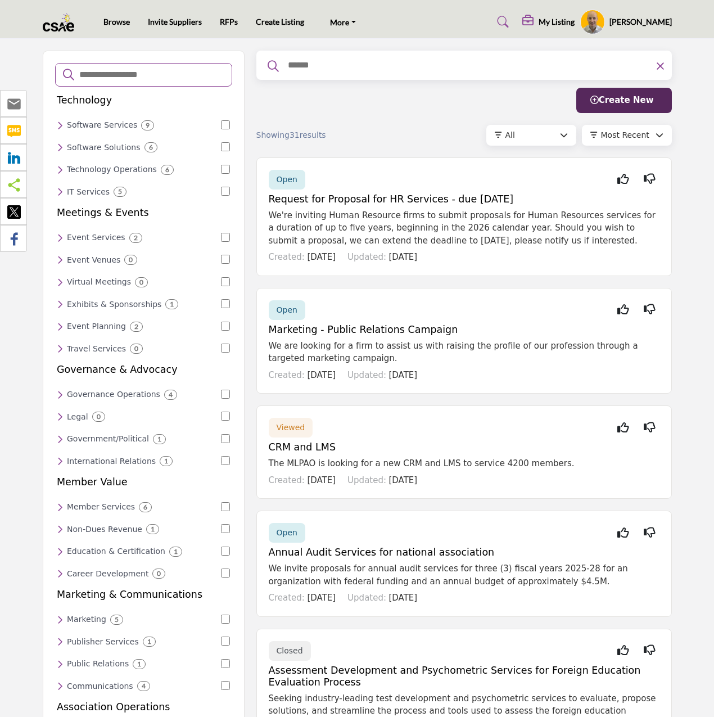 This screenshot has width=714, height=717. Describe the element at coordinates (225, 573) in the screenshot. I see `input: Select Career Development` at that location.